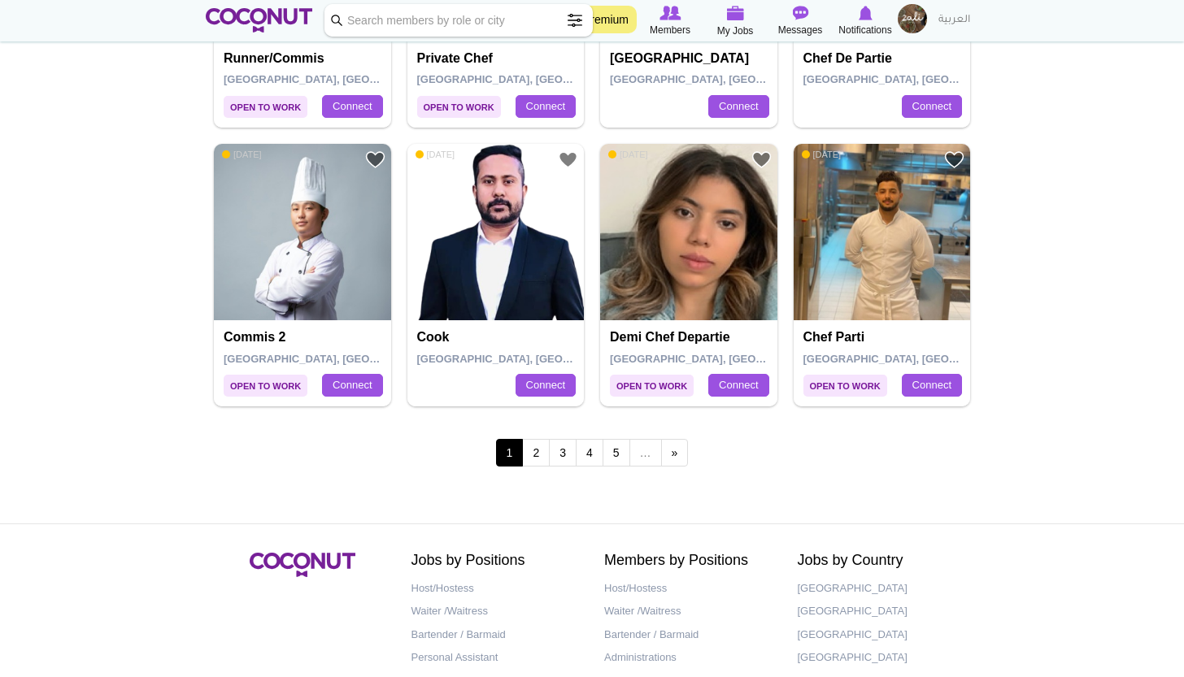  I want to click on a: 5, so click(616, 453).